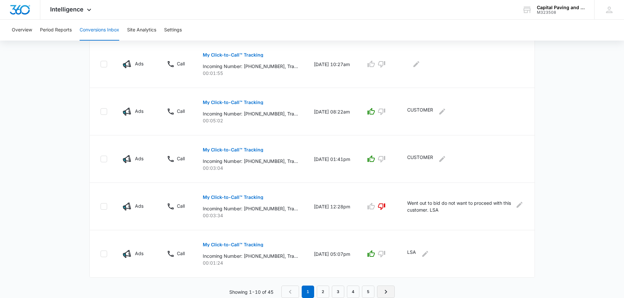 Image resolution: width=624 pixels, height=298 pixels. What do you see at coordinates (251, 292) in the screenshot?
I see `p: Showing 1-10 of 45` at bounding box center [251, 292].